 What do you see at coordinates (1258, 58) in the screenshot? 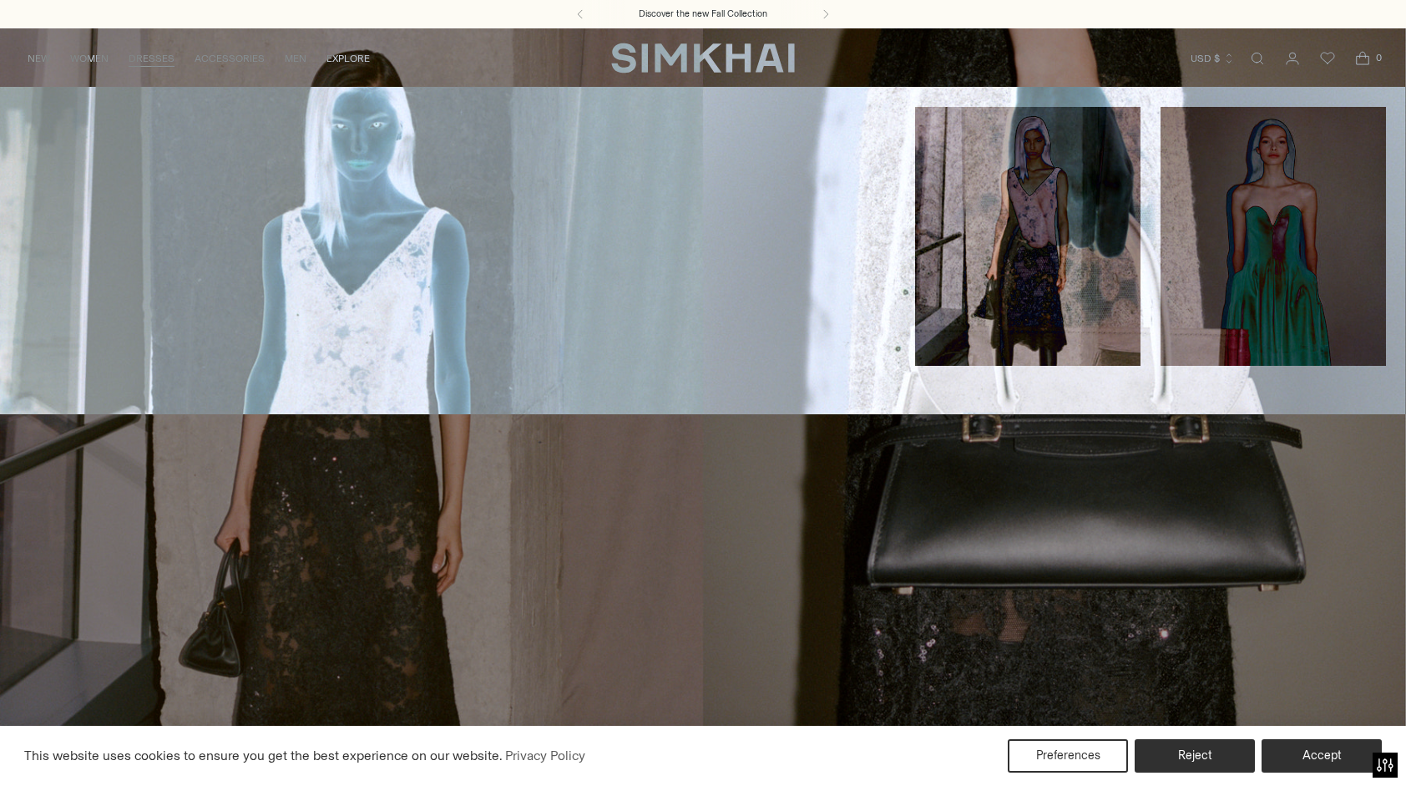
I see `a: Open search modal` at bounding box center [1258, 58].